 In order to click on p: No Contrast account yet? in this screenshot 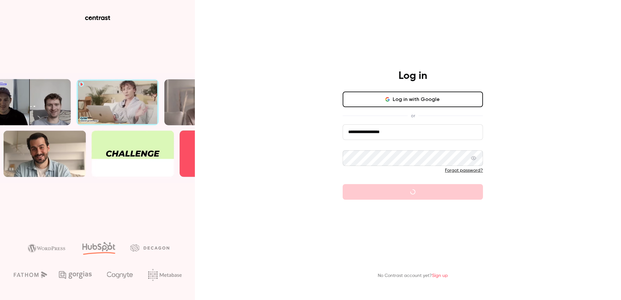, I will do `click(413, 276)`.